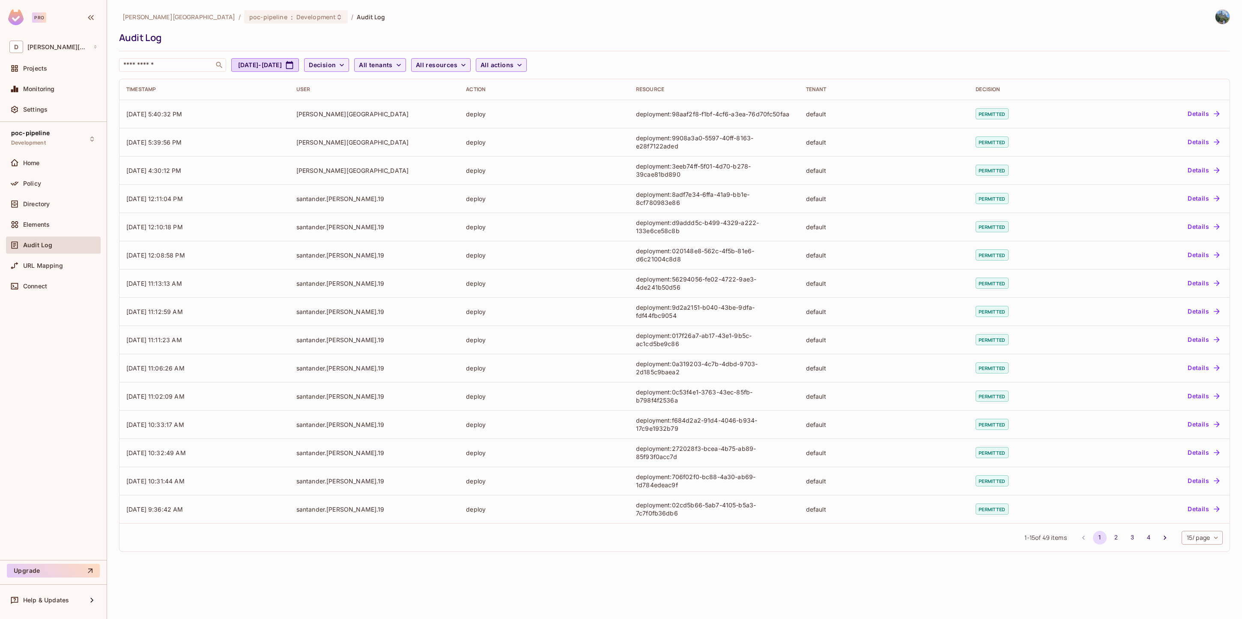  I want to click on span: All resources, so click(436, 65).